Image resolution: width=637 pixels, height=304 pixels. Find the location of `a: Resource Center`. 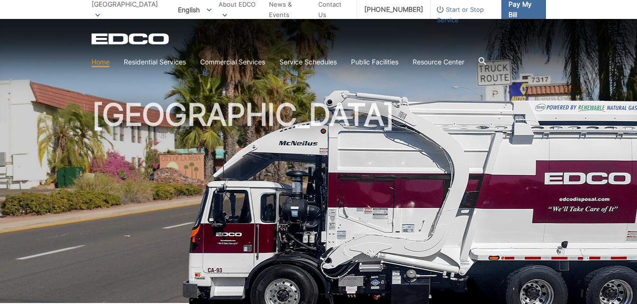

a: Resource Center is located at coordinates (438, 62).